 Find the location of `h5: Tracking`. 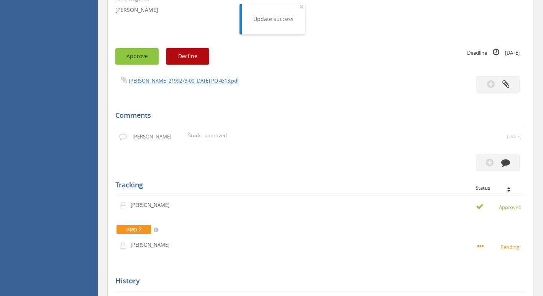

h5: Tracking is located at coordinates (317, 185).